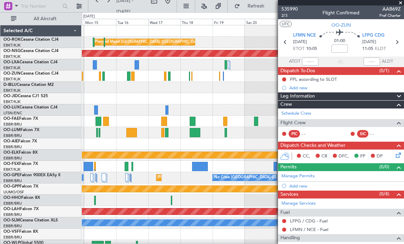 This screenshot has height=244, width=404. Describe the element at coordinates (290, 9) in the screenshot. I see `span: 535990` at that location.